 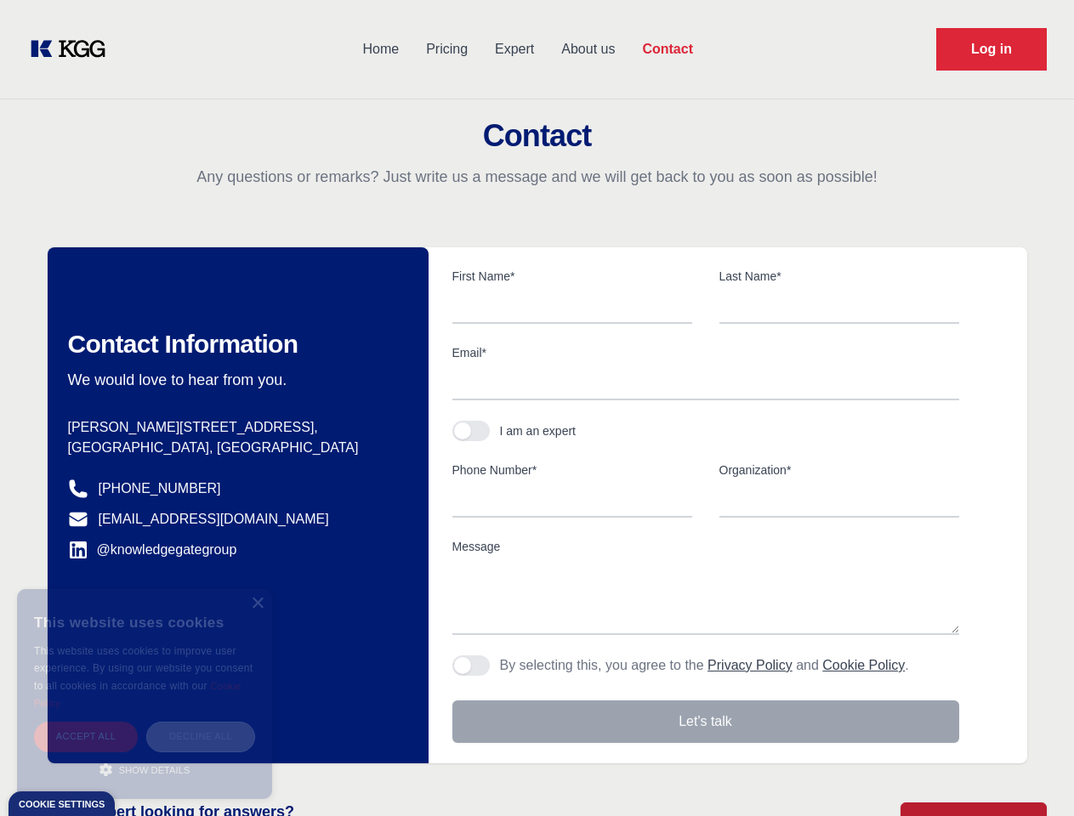 I want to click on h2: Contact Information, so click(x=235, y=344).